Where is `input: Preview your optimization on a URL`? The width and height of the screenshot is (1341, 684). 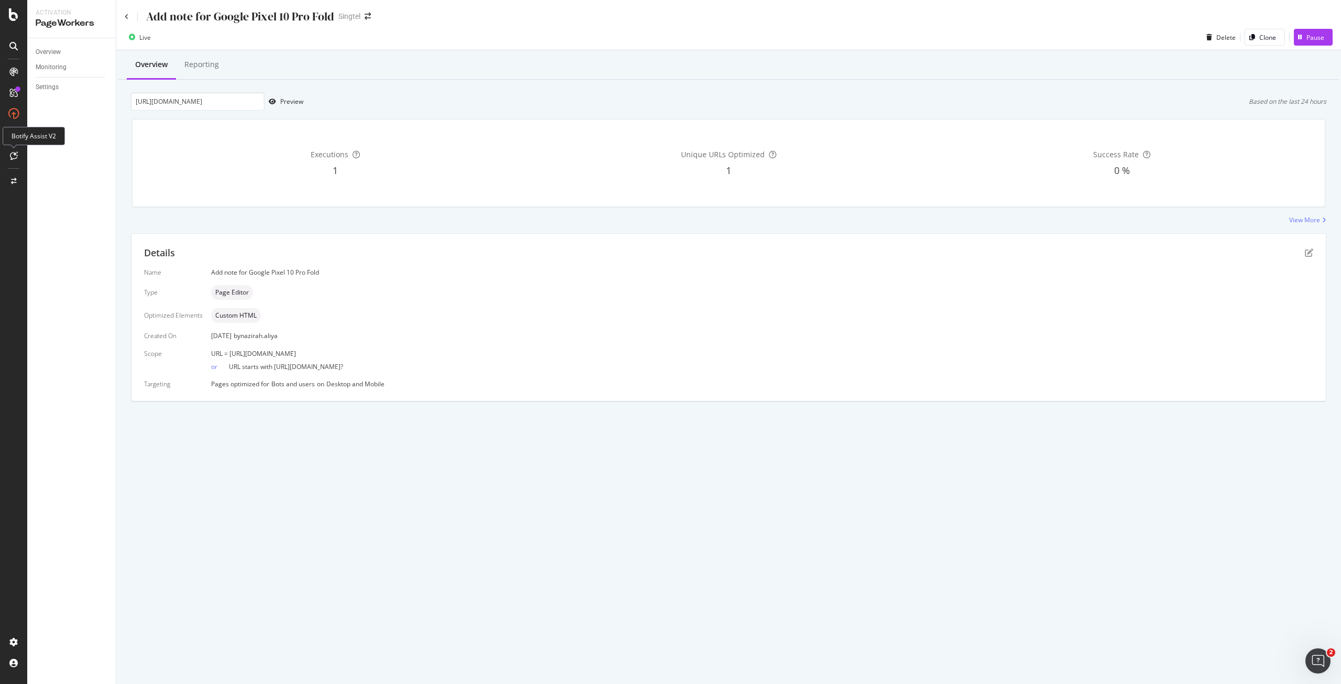
input: Preview your optimization on a URL is located at coordinates (198, 101).